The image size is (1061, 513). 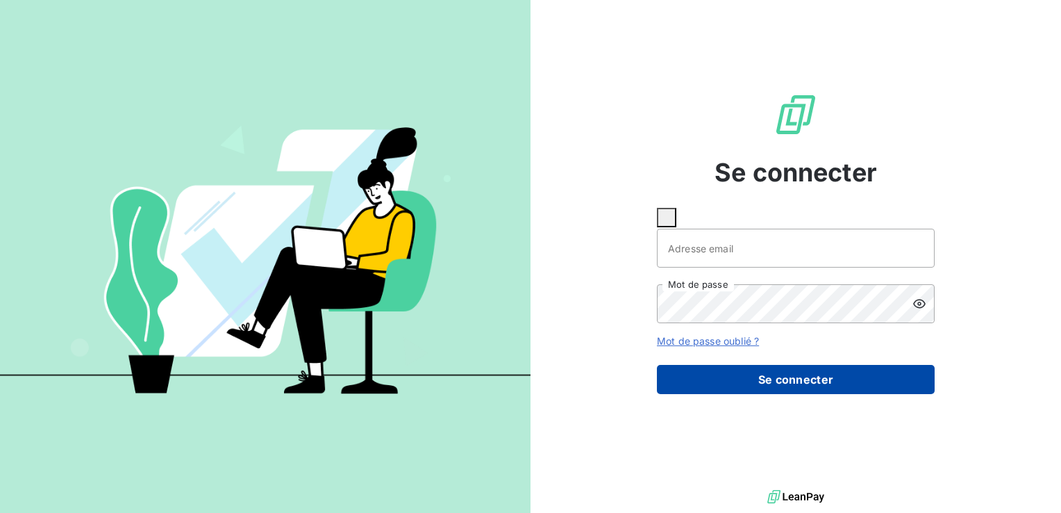 I want to click on img: Logo LeanPay, so click(x=796, y=115).